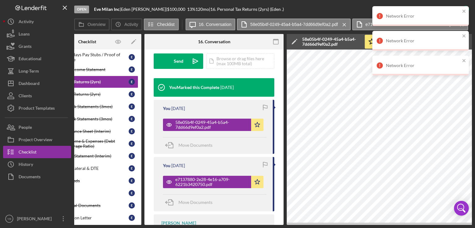 The image size is (475, 228). Describe the element at coordinates (89, 156) in the screenshot. I see `div: Profit & Loss Statement (Interim)` at that location.